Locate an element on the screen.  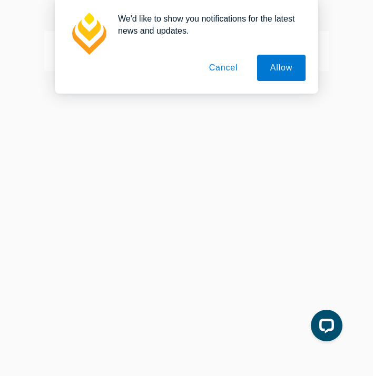
button: Open LiveChat chat widget is located at coordinates (24, 20).